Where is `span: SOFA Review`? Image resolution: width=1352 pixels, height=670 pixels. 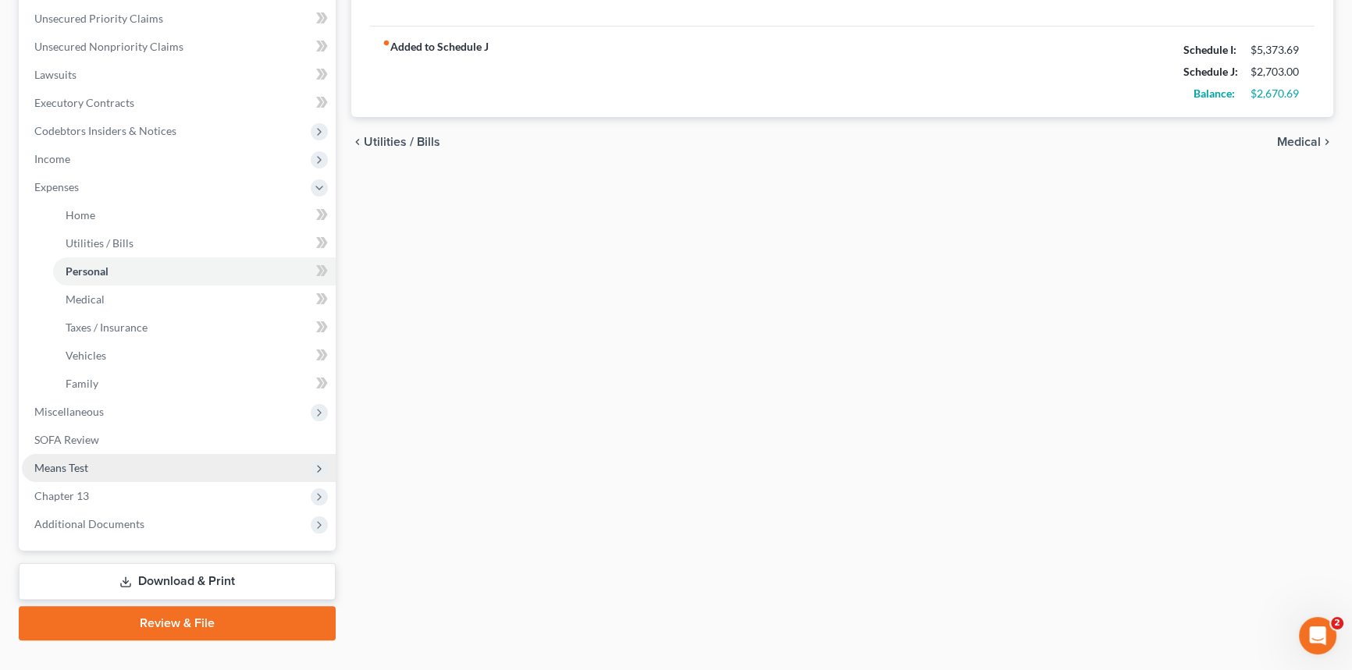
span: SOFA Review is located at coordinates (66, 439).